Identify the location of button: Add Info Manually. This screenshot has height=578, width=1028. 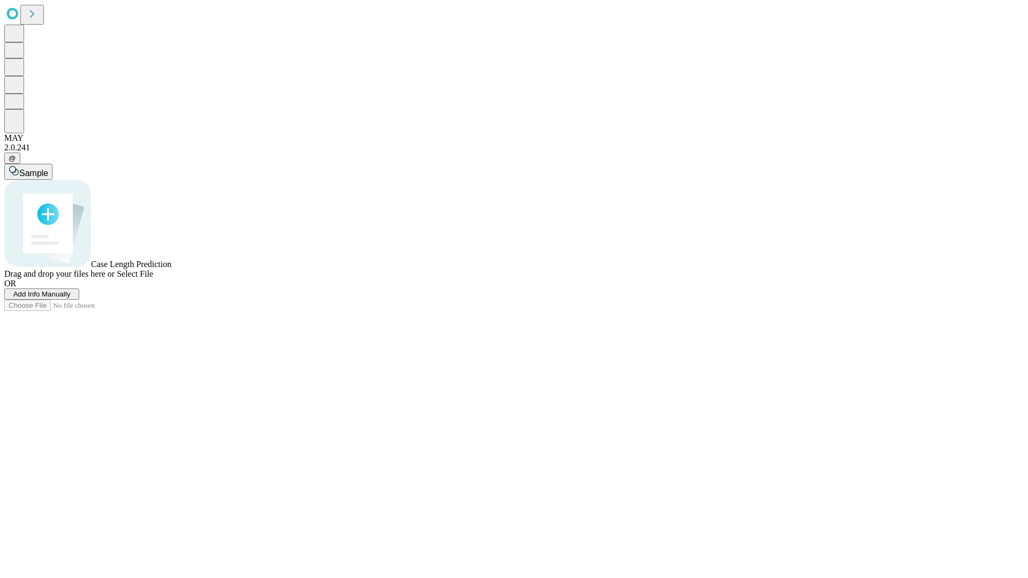
(42, 294).